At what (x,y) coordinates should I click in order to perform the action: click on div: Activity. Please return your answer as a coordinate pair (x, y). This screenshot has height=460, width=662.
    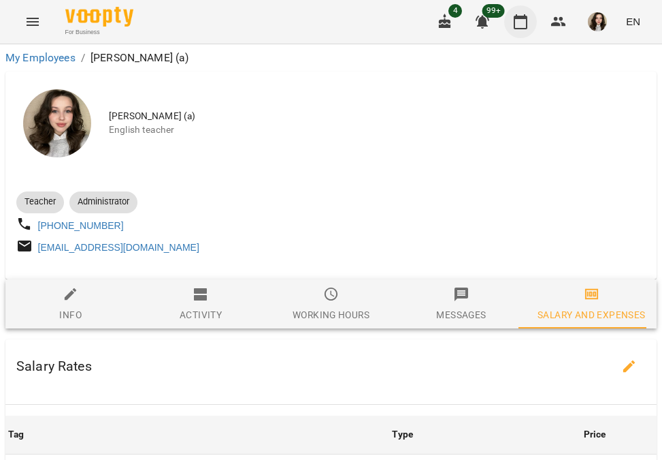
    Looking at the image, I should click on (201, 315).